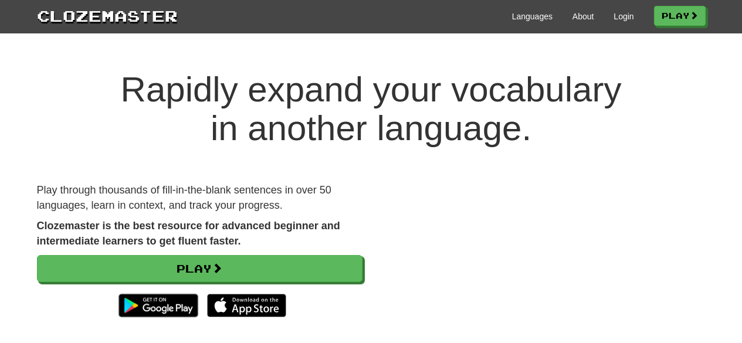 The width and height of the screenshot is (742, 343). What do you see at coordinates (624, 16) in the screenshot?
I see `a: Login` at bounding box center [624, 16].